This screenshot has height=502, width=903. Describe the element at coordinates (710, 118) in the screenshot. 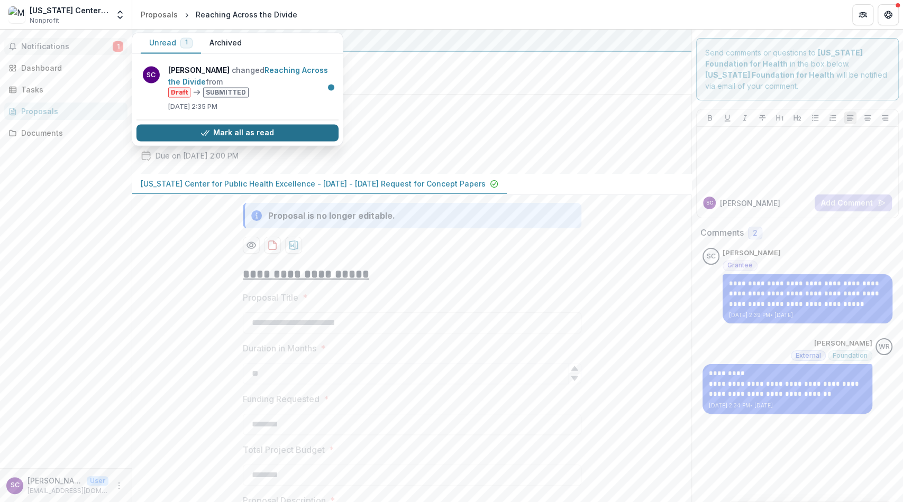

I see `button: Bold` at that location.